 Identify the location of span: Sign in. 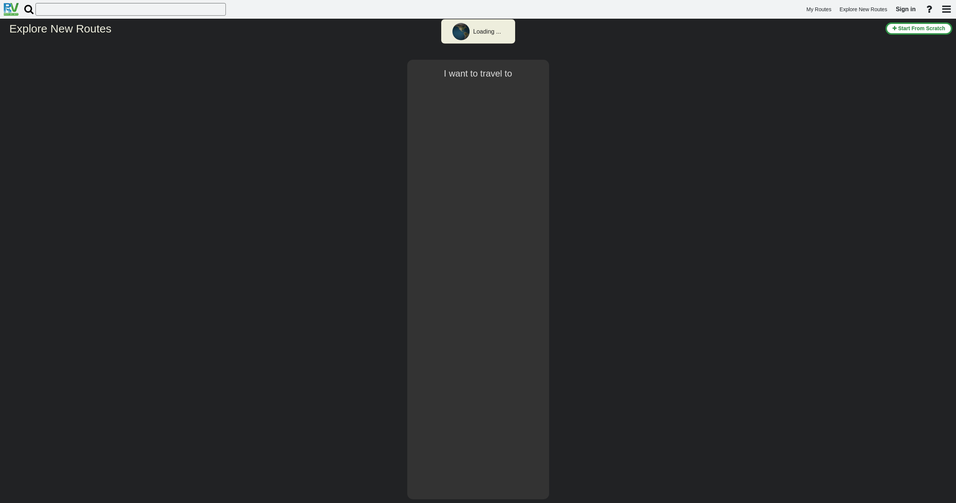
(905, 9).